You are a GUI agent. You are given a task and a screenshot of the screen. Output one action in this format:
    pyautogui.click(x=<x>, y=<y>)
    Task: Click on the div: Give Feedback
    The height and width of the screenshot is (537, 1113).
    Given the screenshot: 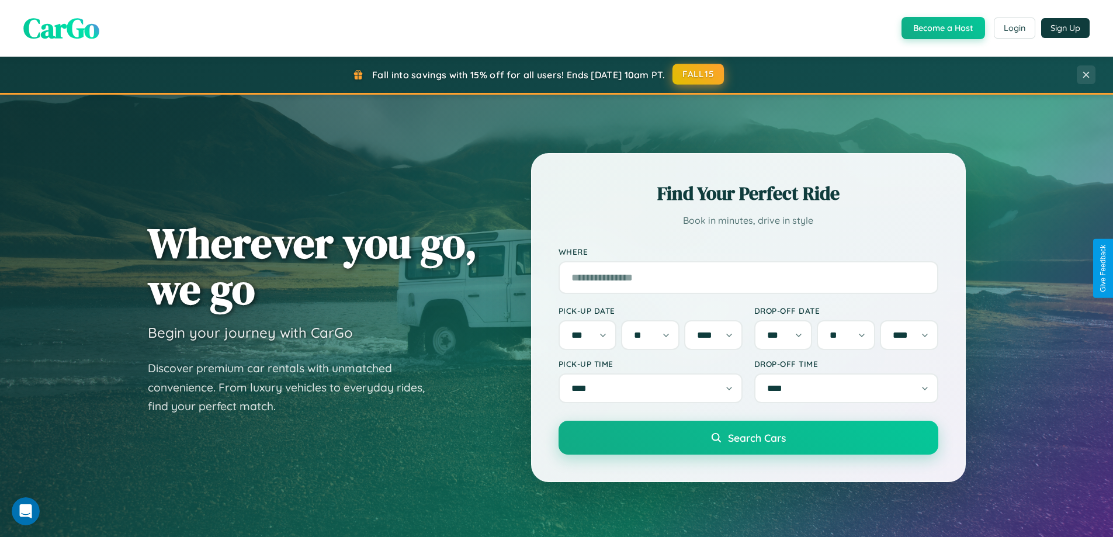 What is the action you would take?
    pyautogui.click(x=1103, y=268)
    